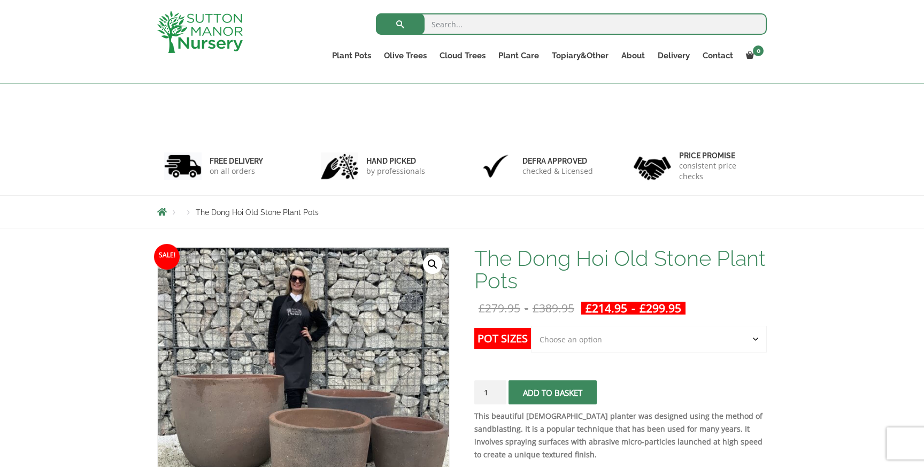  Describe the element at coordinates (717, 56) in the screenshot. I see `a: Contact` at that location.